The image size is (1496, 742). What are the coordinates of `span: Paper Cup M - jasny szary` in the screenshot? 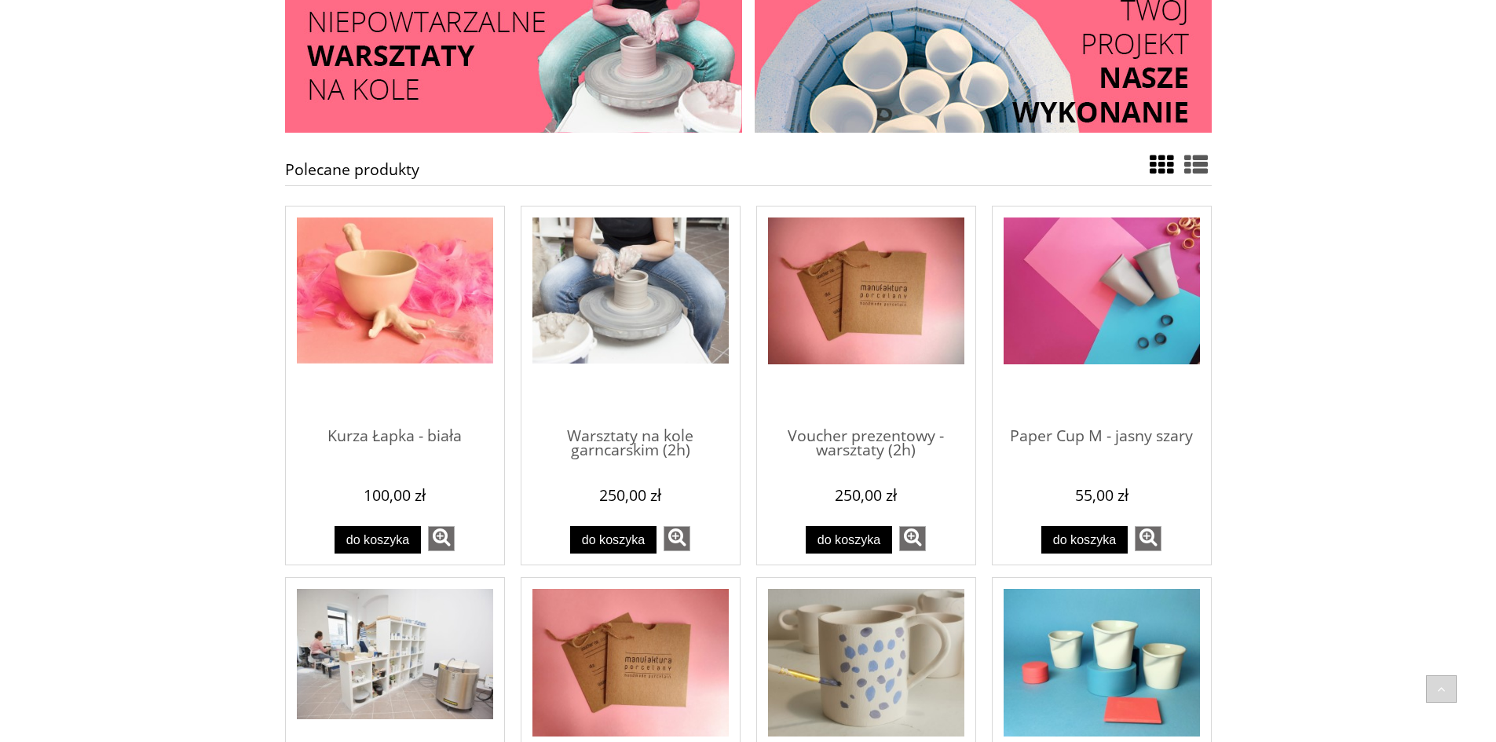 It's located at (1102, 437).